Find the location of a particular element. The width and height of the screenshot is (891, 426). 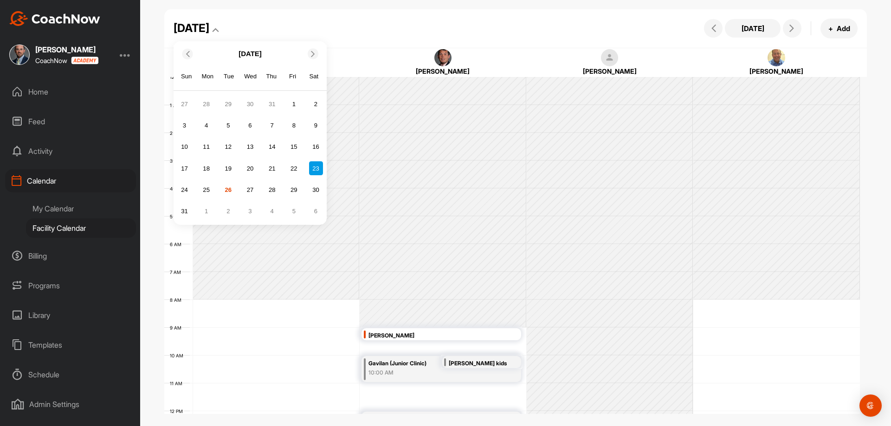

div: Billing is located at coordinates (71, 256).